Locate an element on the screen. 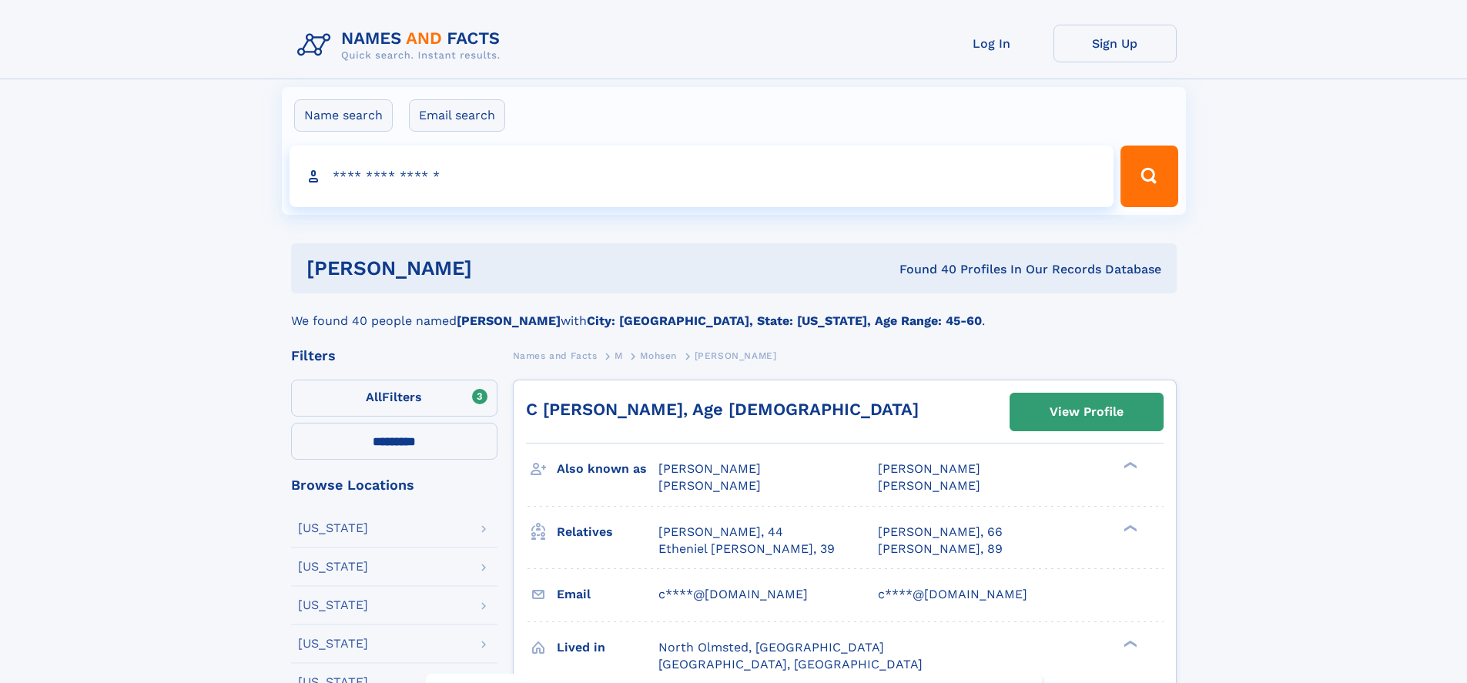 This screenshot has width=1467, height=683. div: We found 40 people named with . is located at coordinates (734, 312).